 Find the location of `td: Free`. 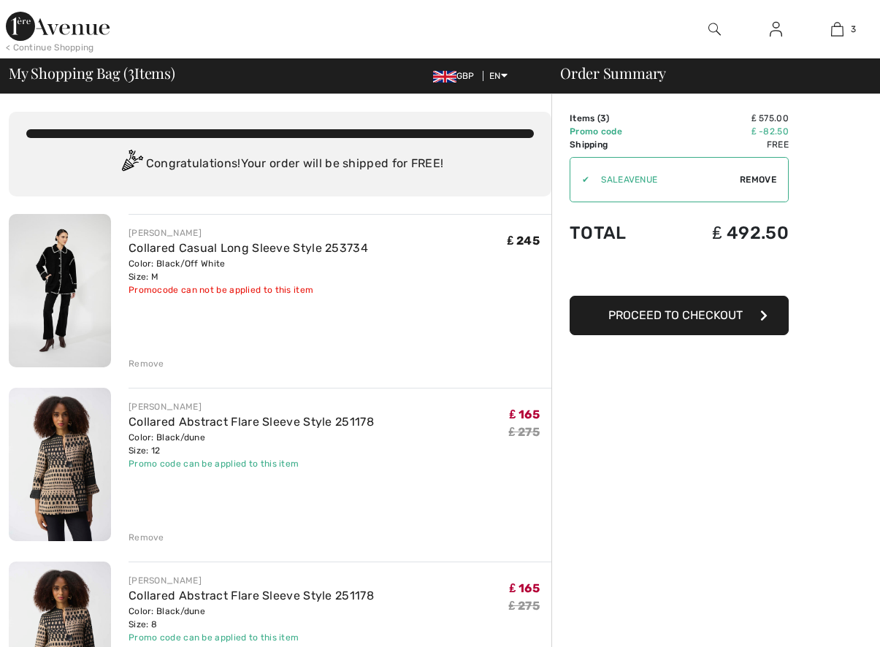

td: Free is located at coordinates (726, 145).